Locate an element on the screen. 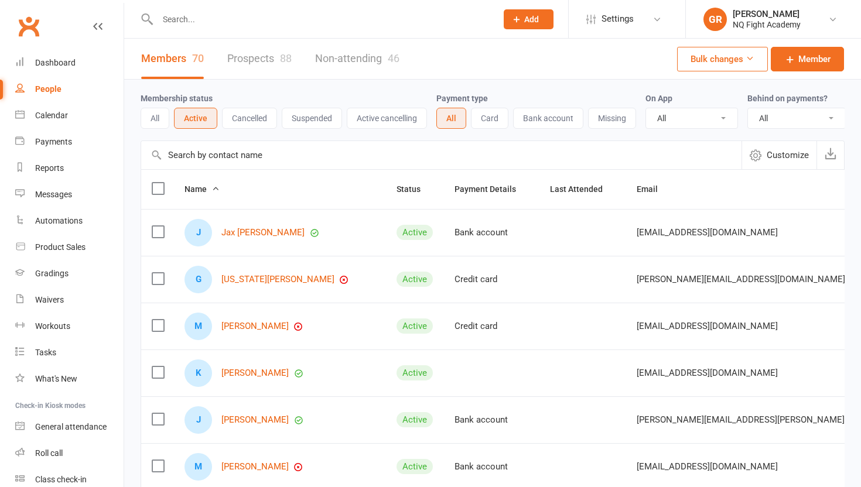 Image resolution: width=861 pixels, height=487 pixels. label: Behind on payments? is located at coordinates (787, 98).